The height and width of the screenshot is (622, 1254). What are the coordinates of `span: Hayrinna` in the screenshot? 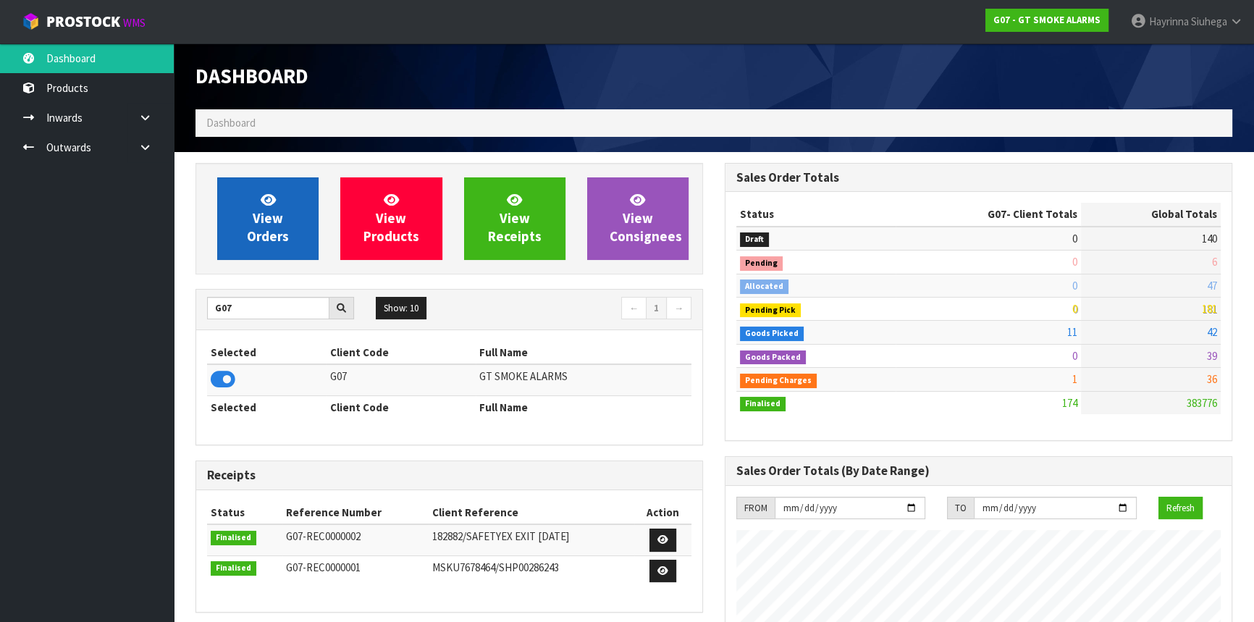 It's located at (1168, 21).